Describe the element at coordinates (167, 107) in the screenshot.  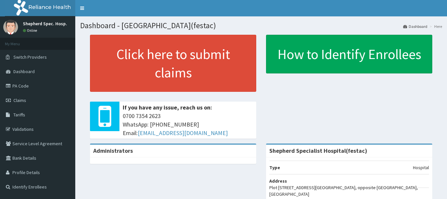
I see `b: If you have any issue, reach us on:` at that location.